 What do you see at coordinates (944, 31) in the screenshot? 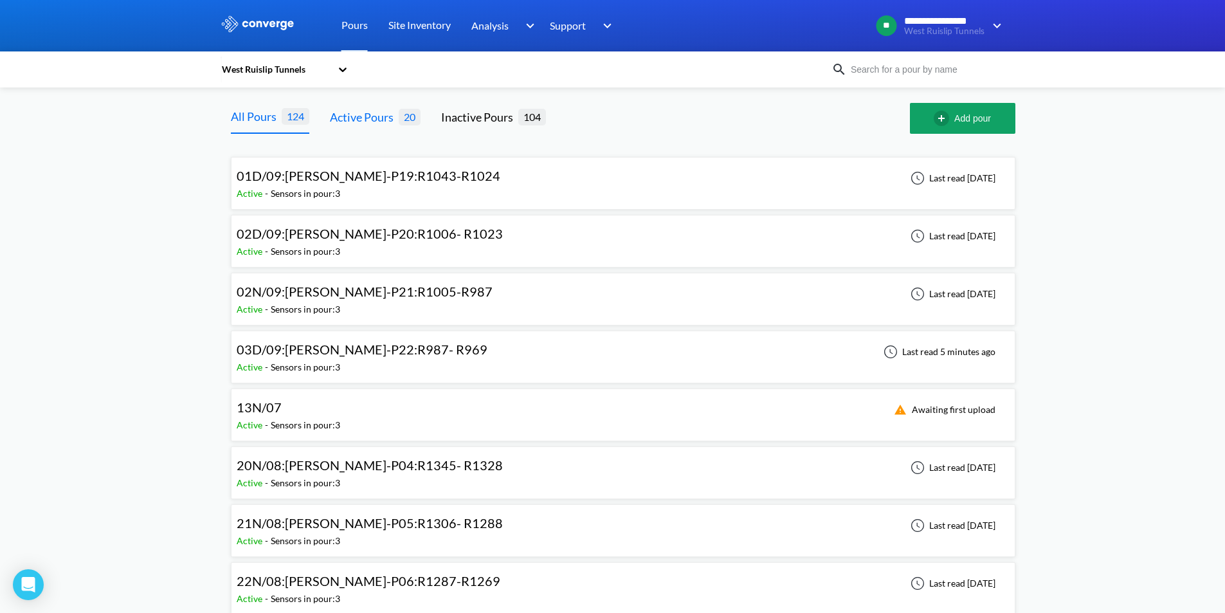
I see `span: West Ruislip Tunnels` at bounding box center [944, 31].